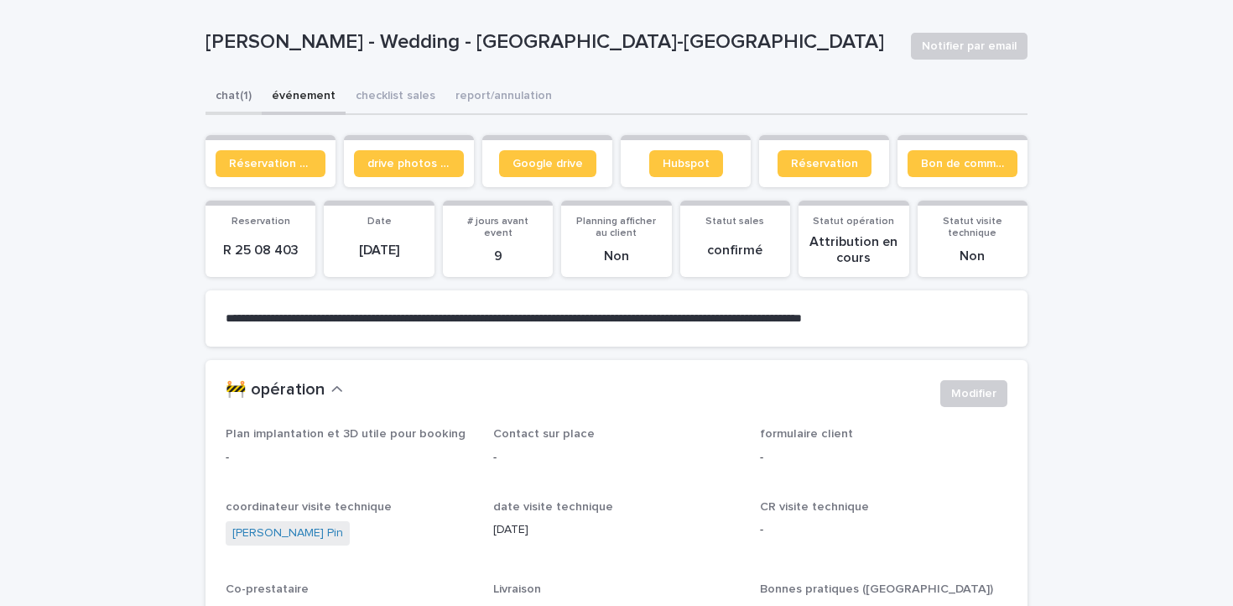 The width and height of the screenshot is (1233, 606). I want to click on span: Planning afficher au client, so click(616, 227).